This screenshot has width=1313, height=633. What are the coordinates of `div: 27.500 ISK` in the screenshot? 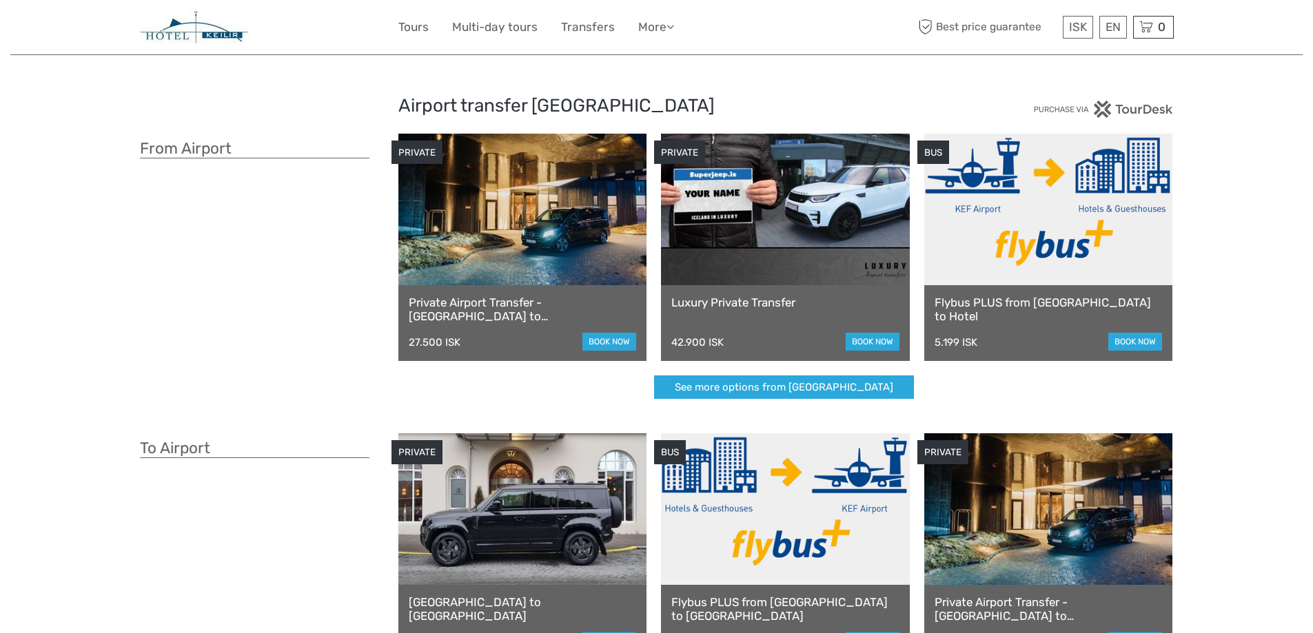 It's located at (434, 342).